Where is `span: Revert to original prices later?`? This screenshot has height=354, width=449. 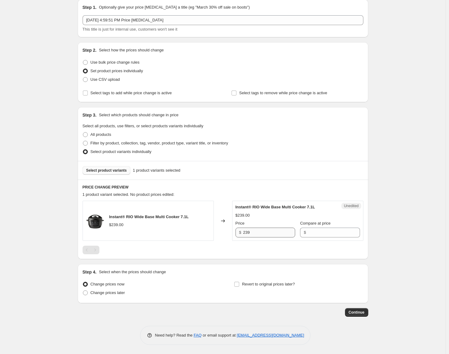
span: Revert to original prices later? is located at coordinates (268, 284).